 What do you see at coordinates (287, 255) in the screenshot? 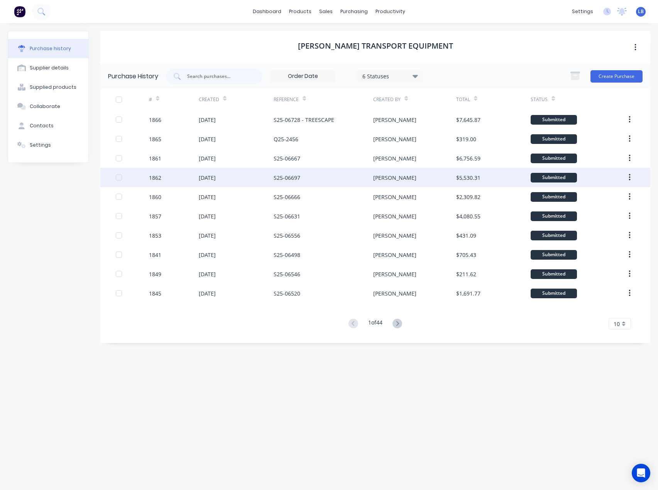
I see `div: S25-06498` at bounding box center [287, 255].